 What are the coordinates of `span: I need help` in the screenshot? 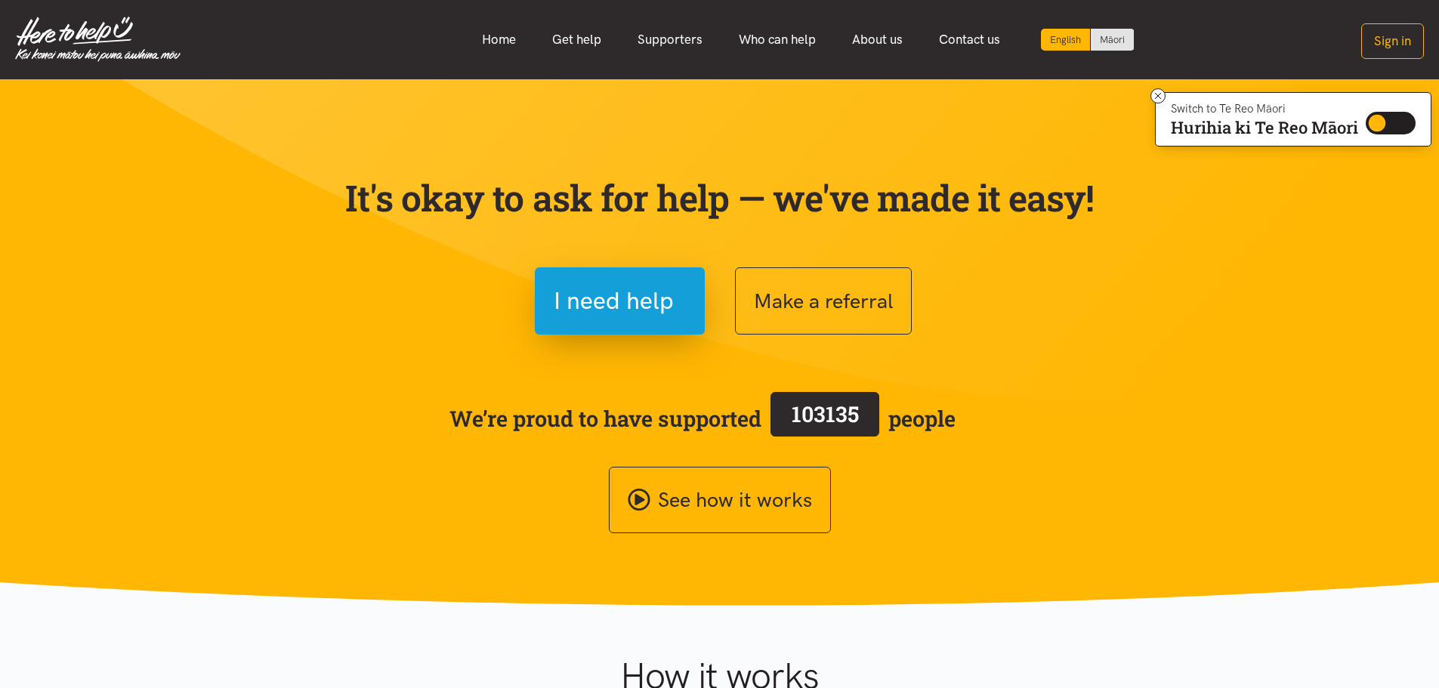 It's located at (613, 301).